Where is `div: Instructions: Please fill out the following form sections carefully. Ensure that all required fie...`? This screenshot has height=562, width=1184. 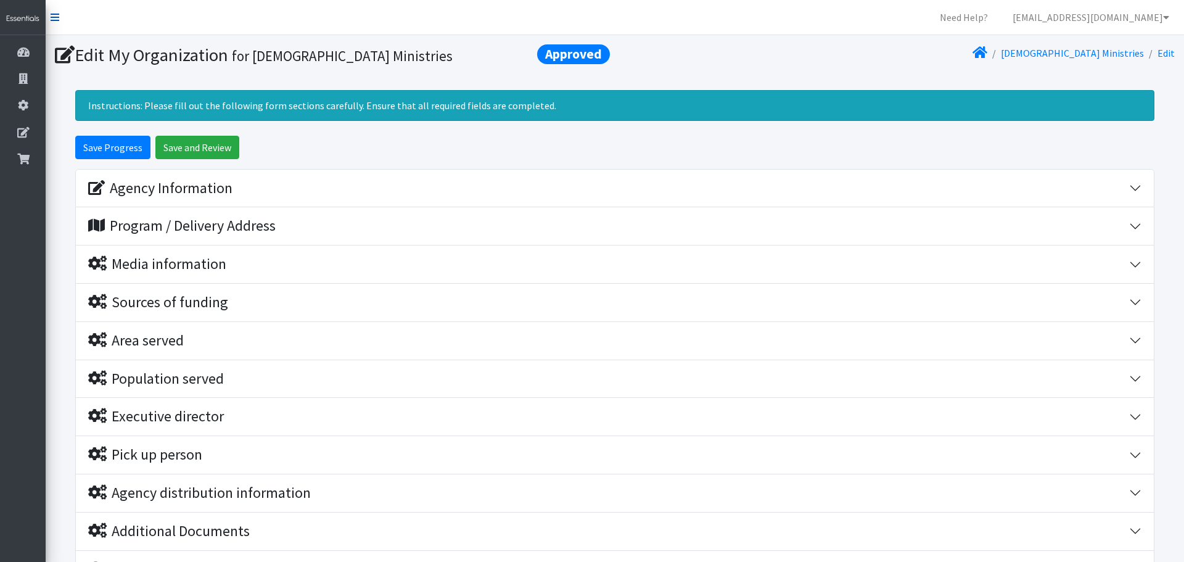 div: Instructions: Please fill out the following form sections carefully. Ensure that all required fie... is located at coordinates (615, 105).